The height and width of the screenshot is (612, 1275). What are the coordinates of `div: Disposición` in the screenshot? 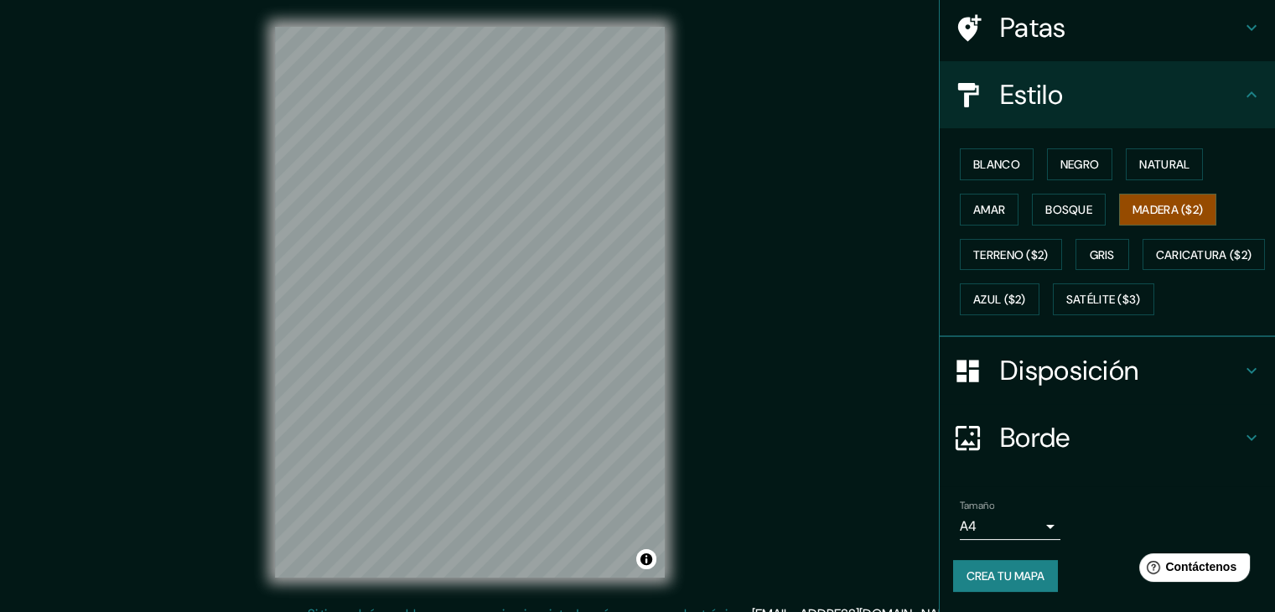 It's located at (1108, 371).